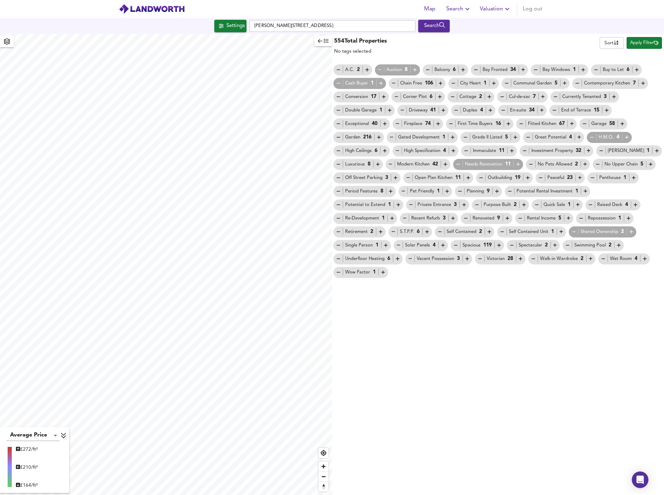 This screenshot has width=664, height=495. What do you see at coordinates (495, 9) in the screenshot?
I see `span: Valuation` at bounding box center [495, 9].